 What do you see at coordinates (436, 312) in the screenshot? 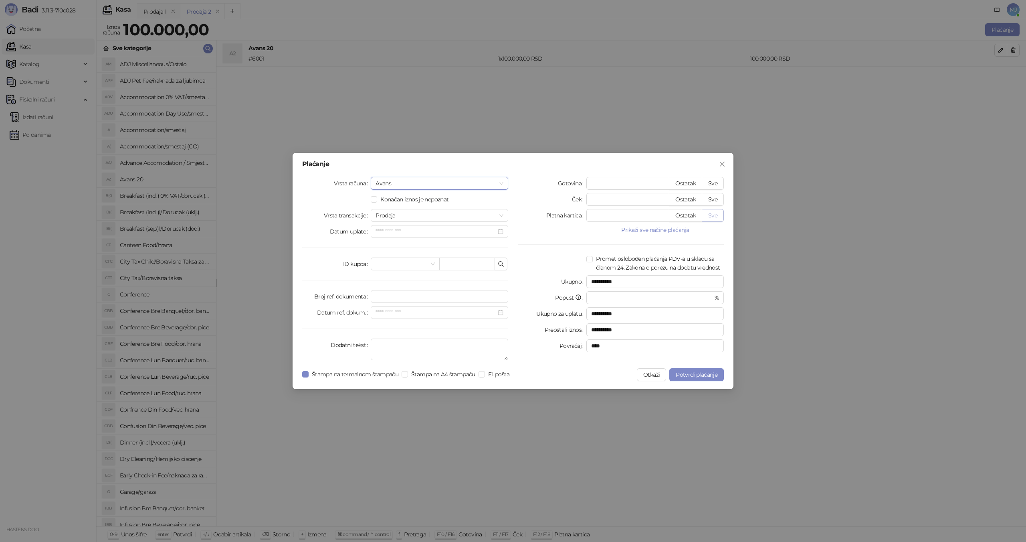
I see `input: Datum ref. dokum.` at bounding box center [436, 312].